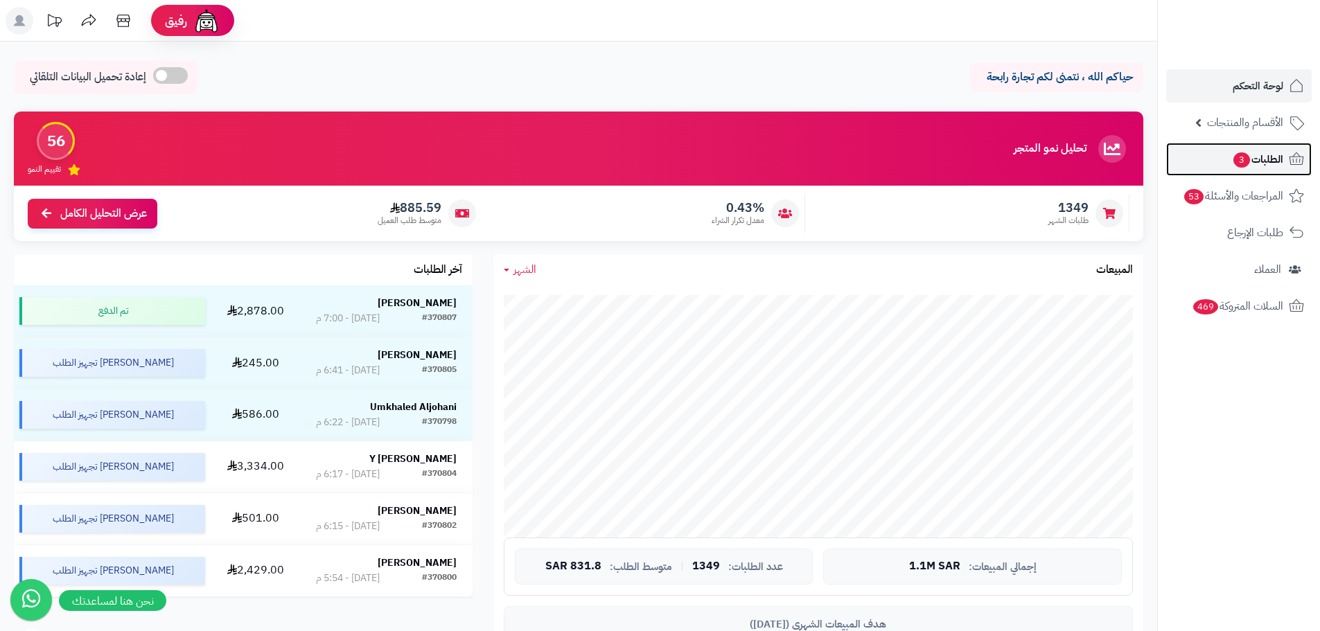 The image size is (1320, 631). I want to click on span: معدل تكرار الشراء, so click(738, 220).